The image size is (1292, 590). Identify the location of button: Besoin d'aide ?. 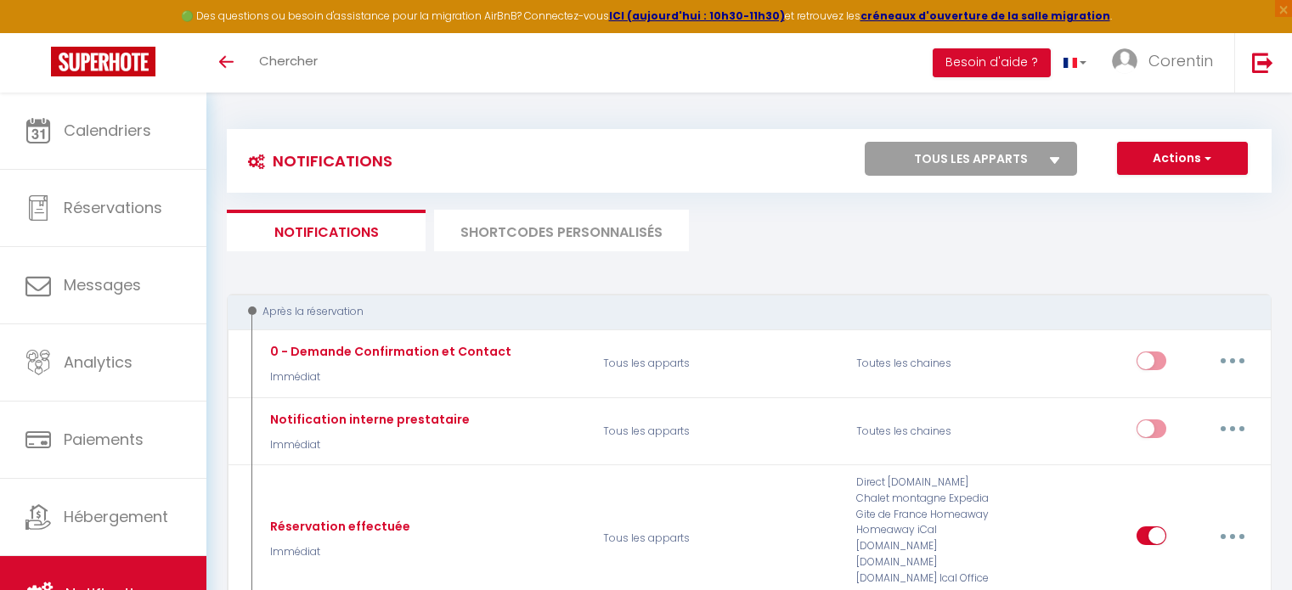
(991, 63).